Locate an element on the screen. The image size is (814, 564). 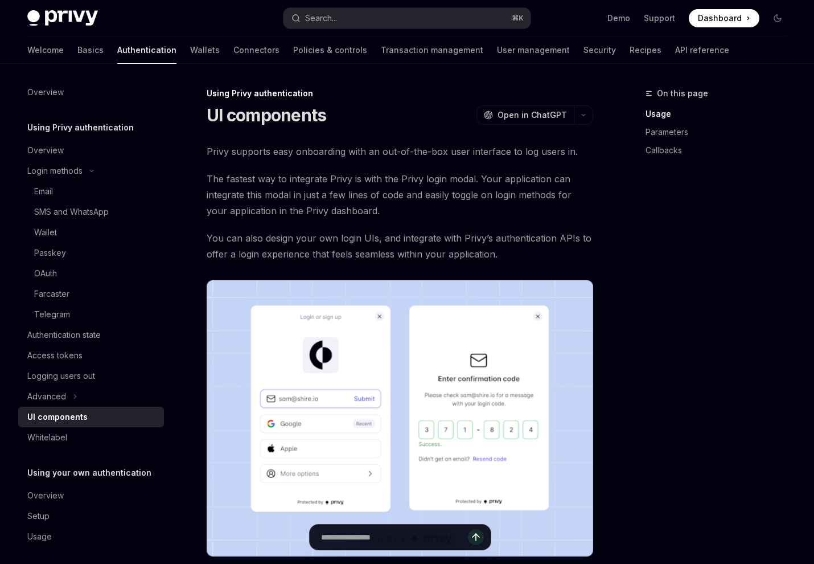
div: Authentication state is located at coordinates (64, 335).